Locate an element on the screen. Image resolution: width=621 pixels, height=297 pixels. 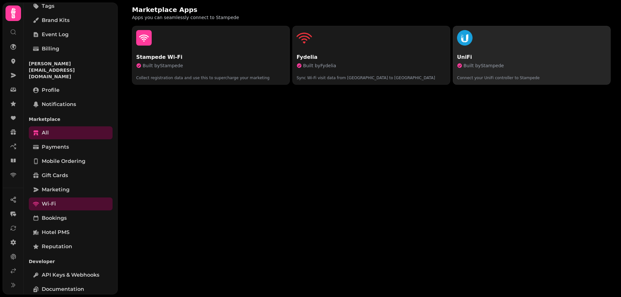
a: All is located at coordinates (71, 133).